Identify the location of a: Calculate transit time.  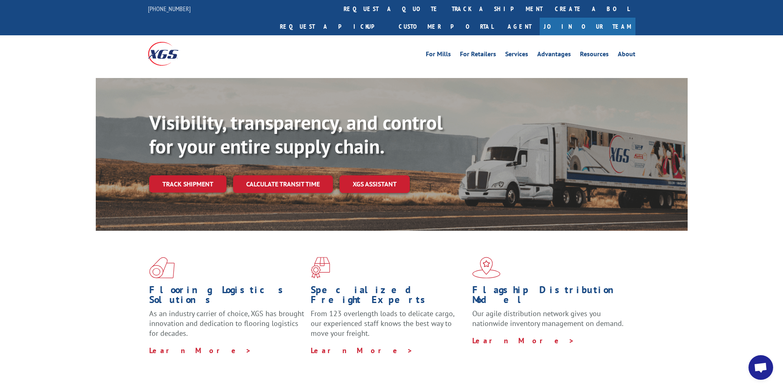
(283, 184).